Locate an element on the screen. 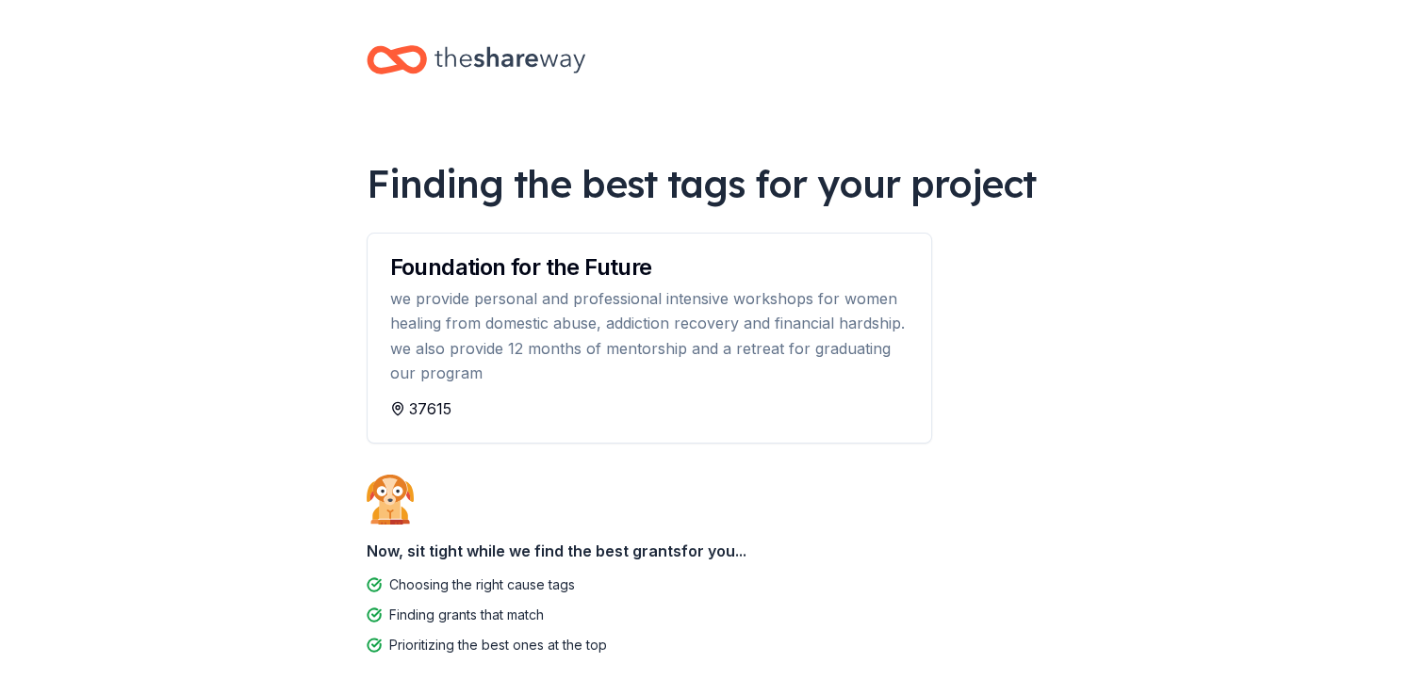  div: Now, sit tight while we find the best grants for you... is located at coordinates (713, 551).